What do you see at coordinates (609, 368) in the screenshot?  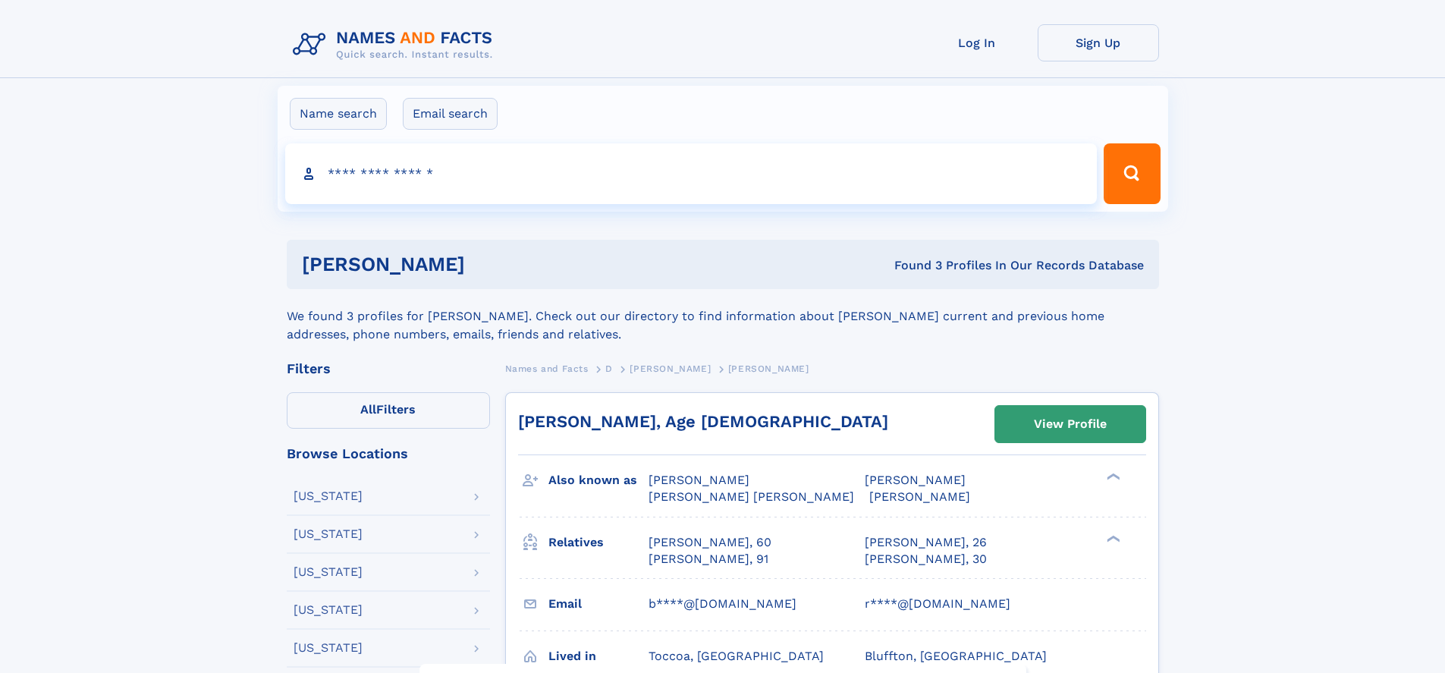 I see `a: D` at bounding box center [609, 368].